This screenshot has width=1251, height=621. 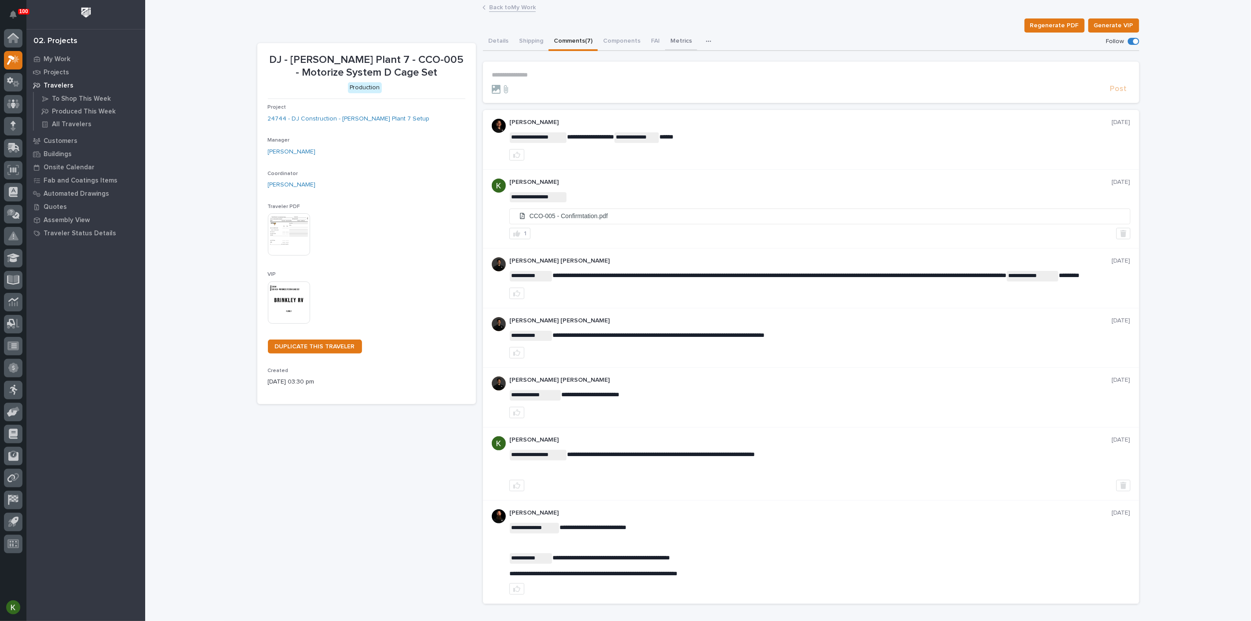 What do you see at coordinates (76, 194) in the screenshot?
I see `p: Automated Drawings` at bounding box center [76, 194].